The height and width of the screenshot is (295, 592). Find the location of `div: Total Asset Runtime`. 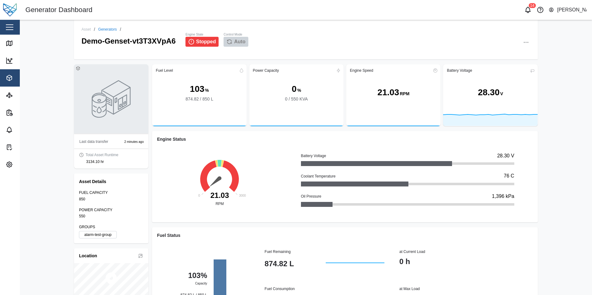

div: Total Asset Runtime is located at coordinates (102, 155).